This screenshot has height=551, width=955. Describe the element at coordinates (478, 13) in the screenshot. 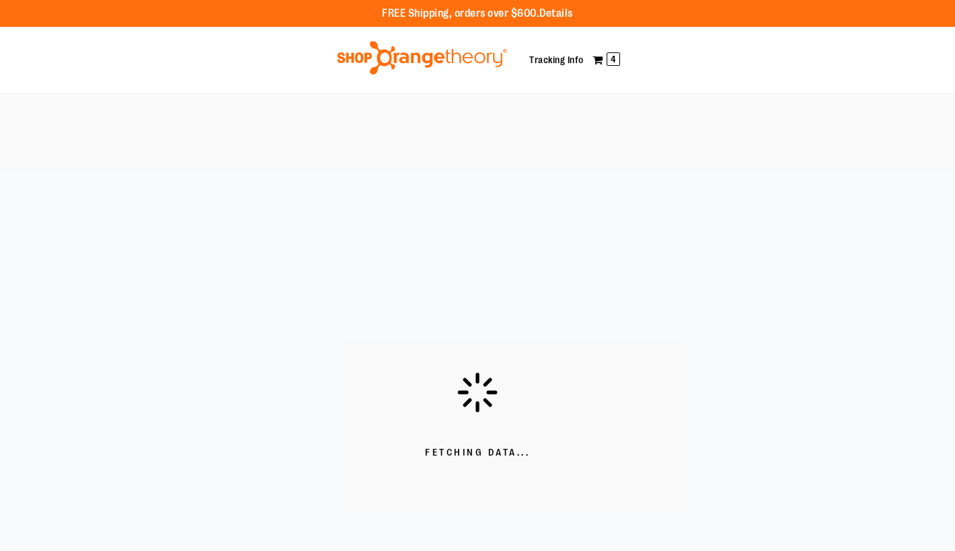

I see `p: FREE Shipping, orders over $600.` at that location.